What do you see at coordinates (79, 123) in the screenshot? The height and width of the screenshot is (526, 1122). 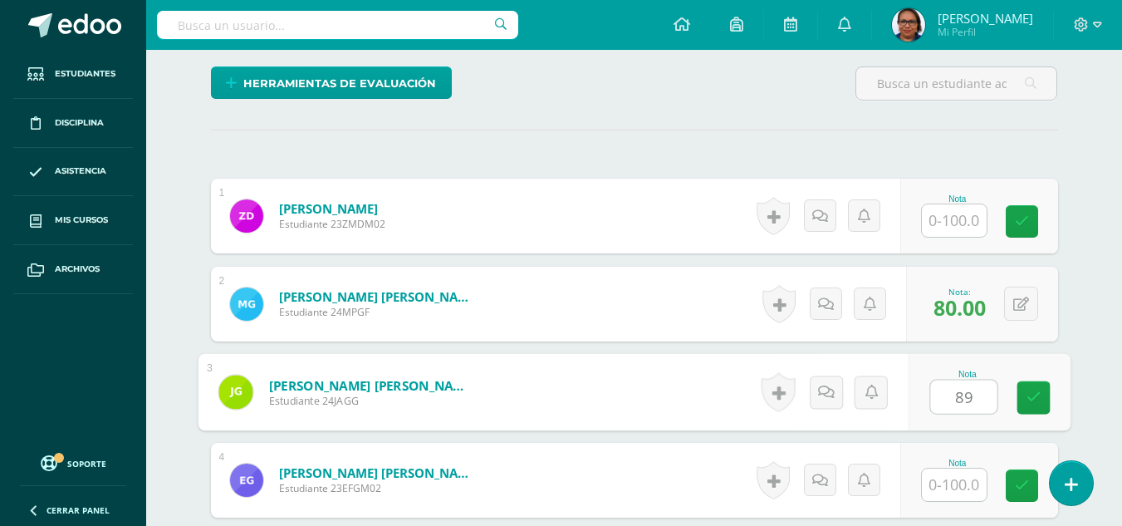 I see `span: Disciplina` at bounding box center [79, 123].